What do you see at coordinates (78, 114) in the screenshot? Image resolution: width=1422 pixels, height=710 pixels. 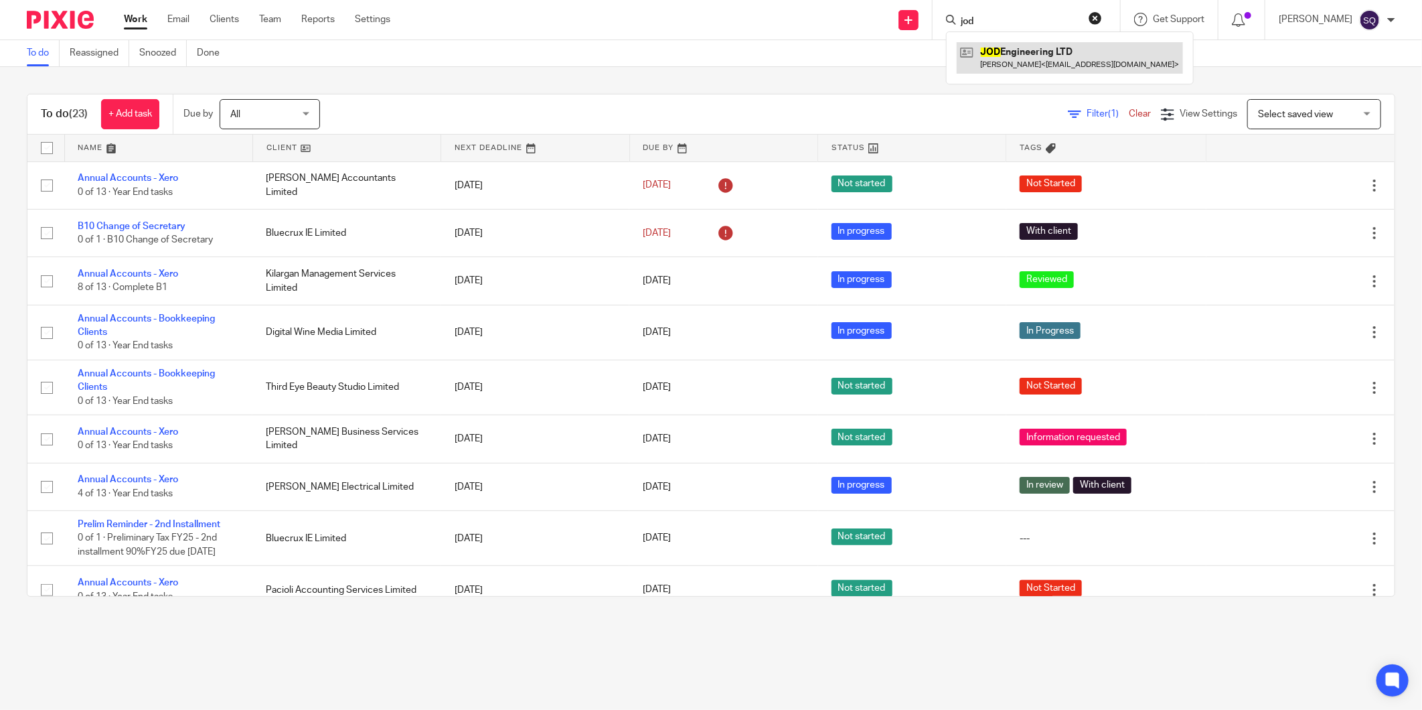 I see `span: (23)` at bounding box center [78, 114].